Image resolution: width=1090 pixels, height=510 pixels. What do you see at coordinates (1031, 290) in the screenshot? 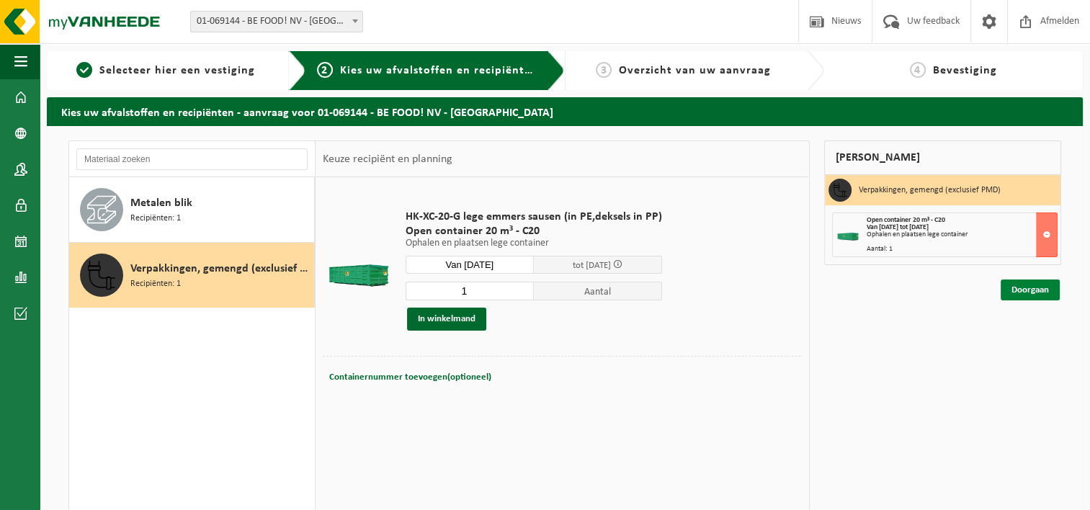
I see `a: Doorgaan` at bounding box center [1031, 290].